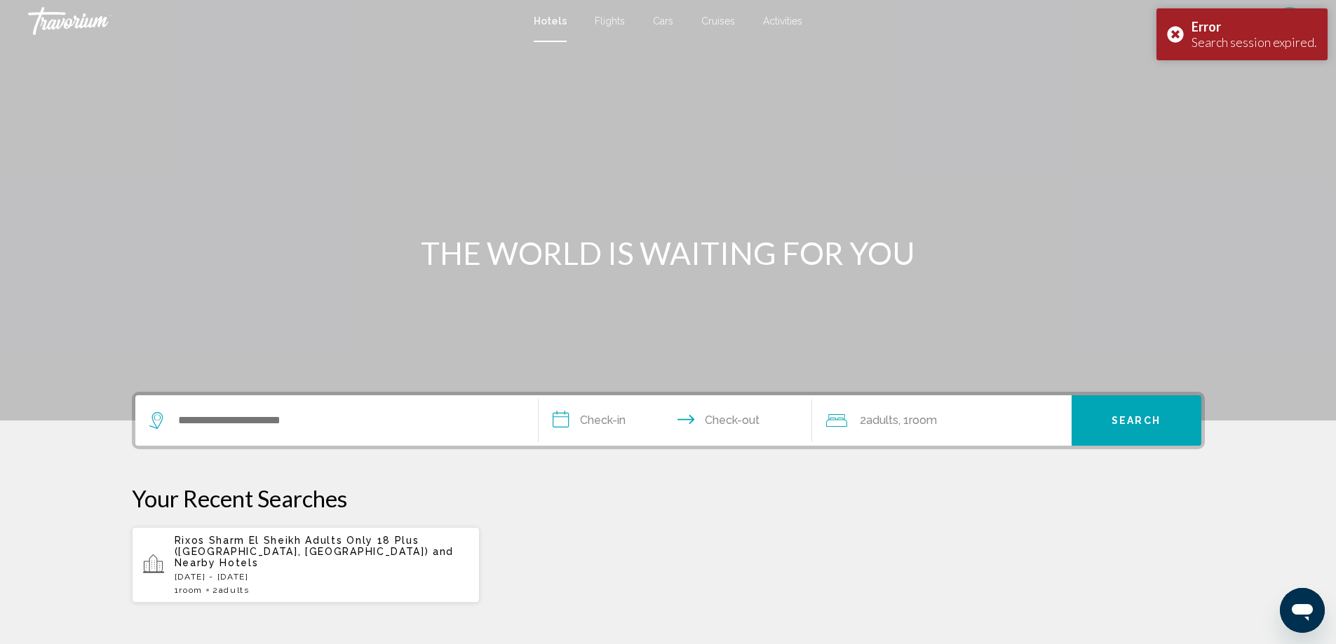  Describe the element at coordinates (609, 21) in the screenshot. I see `a: Flights` at that location.